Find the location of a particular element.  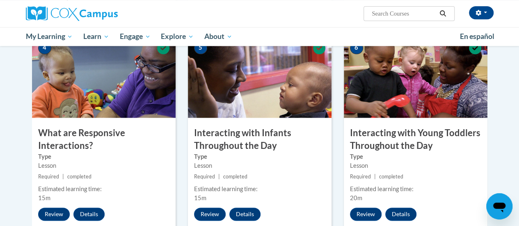

h3: Interacting with Infants Throughout the Day is located at coordinates (259, 139).